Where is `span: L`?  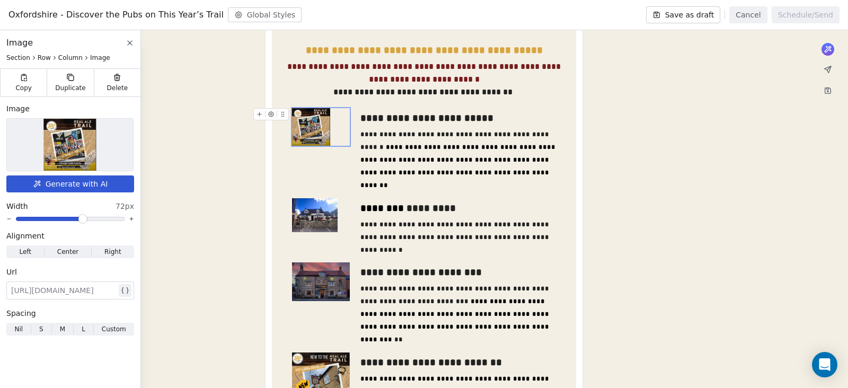
span: L is located at coordinates (83, 329).